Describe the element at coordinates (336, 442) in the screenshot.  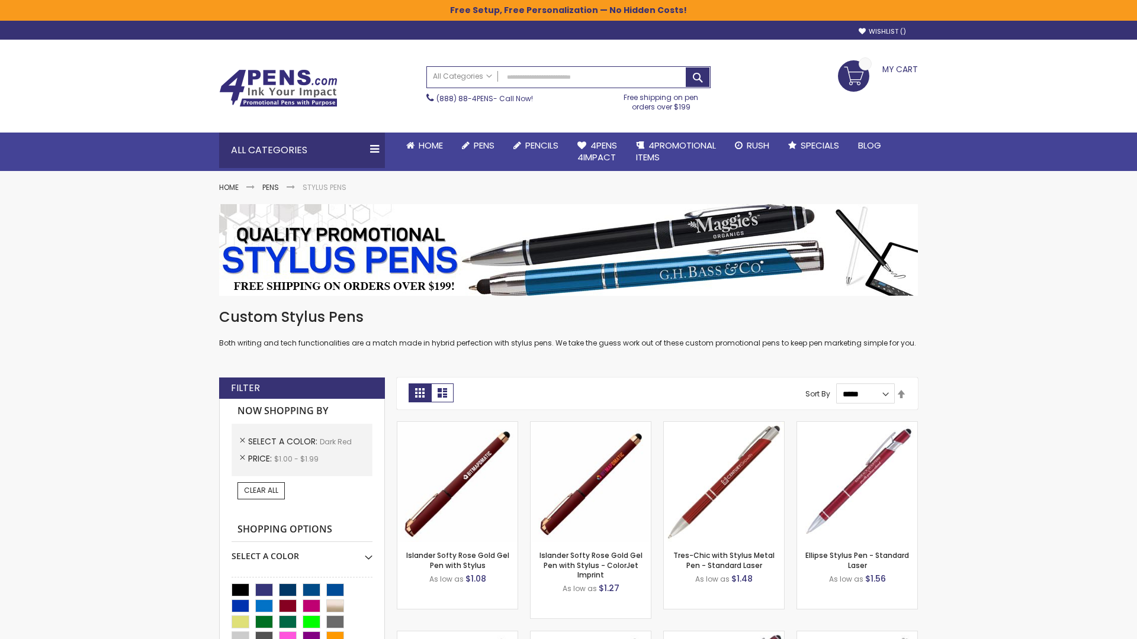
I see `span: Dark Red` at that location.